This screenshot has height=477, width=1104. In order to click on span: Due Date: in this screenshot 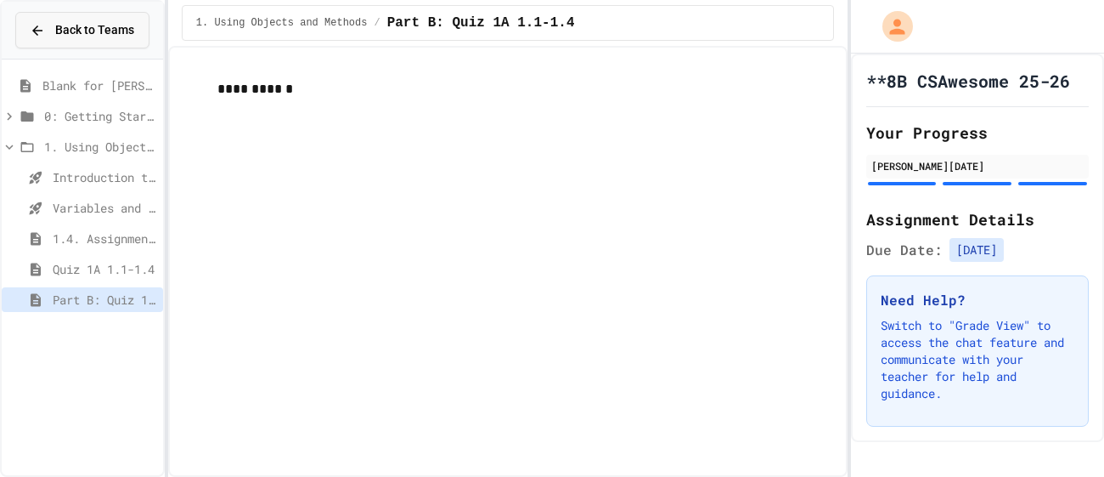, I will do `click(905, 250)`.